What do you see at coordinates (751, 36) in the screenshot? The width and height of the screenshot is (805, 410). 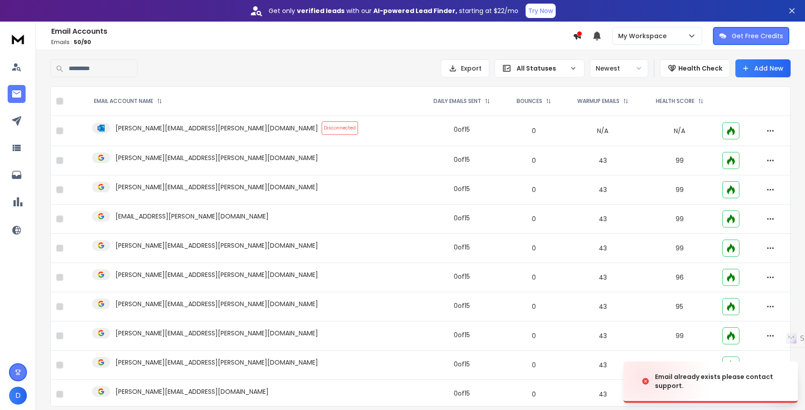 I see `button: Get Free Credits` at bounding box center [751, 36].